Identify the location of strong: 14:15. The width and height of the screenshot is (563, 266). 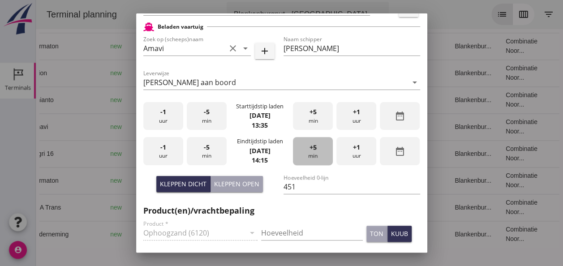
(260, 160).